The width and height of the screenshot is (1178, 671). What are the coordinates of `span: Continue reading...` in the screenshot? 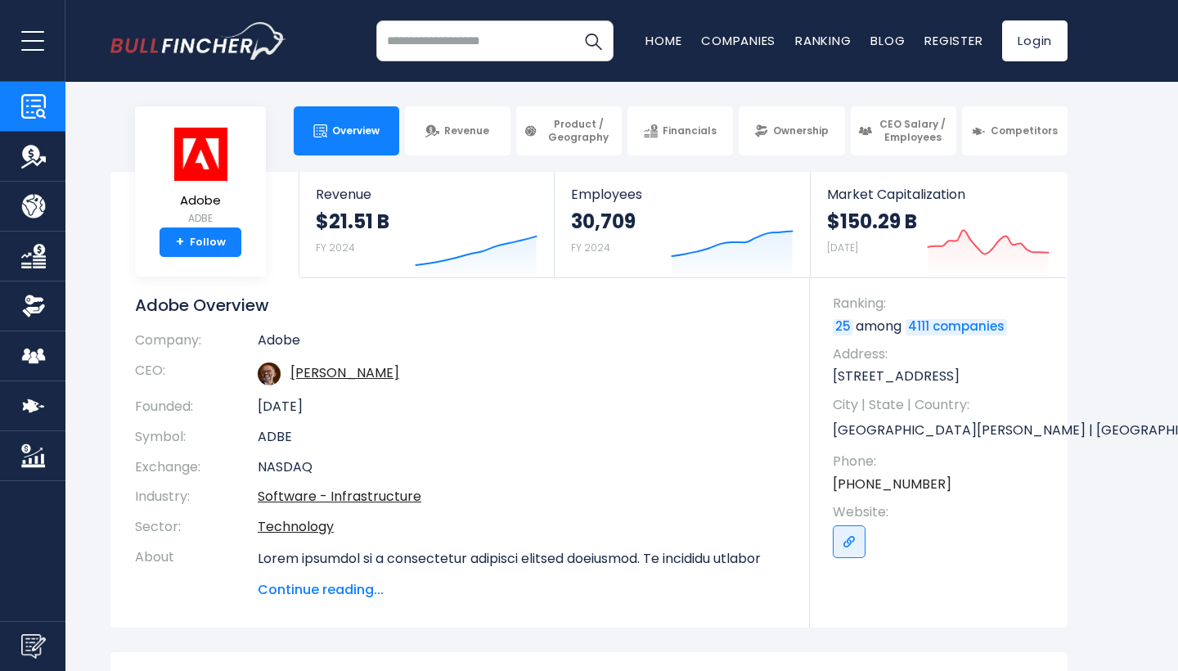 It's located at (521, 590).